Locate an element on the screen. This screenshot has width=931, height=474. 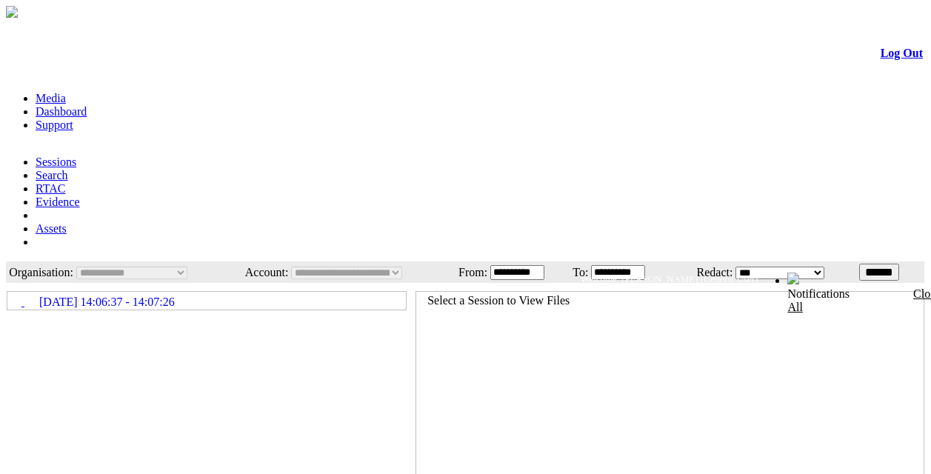
a: RTAC is located at coordinates (50, 188).